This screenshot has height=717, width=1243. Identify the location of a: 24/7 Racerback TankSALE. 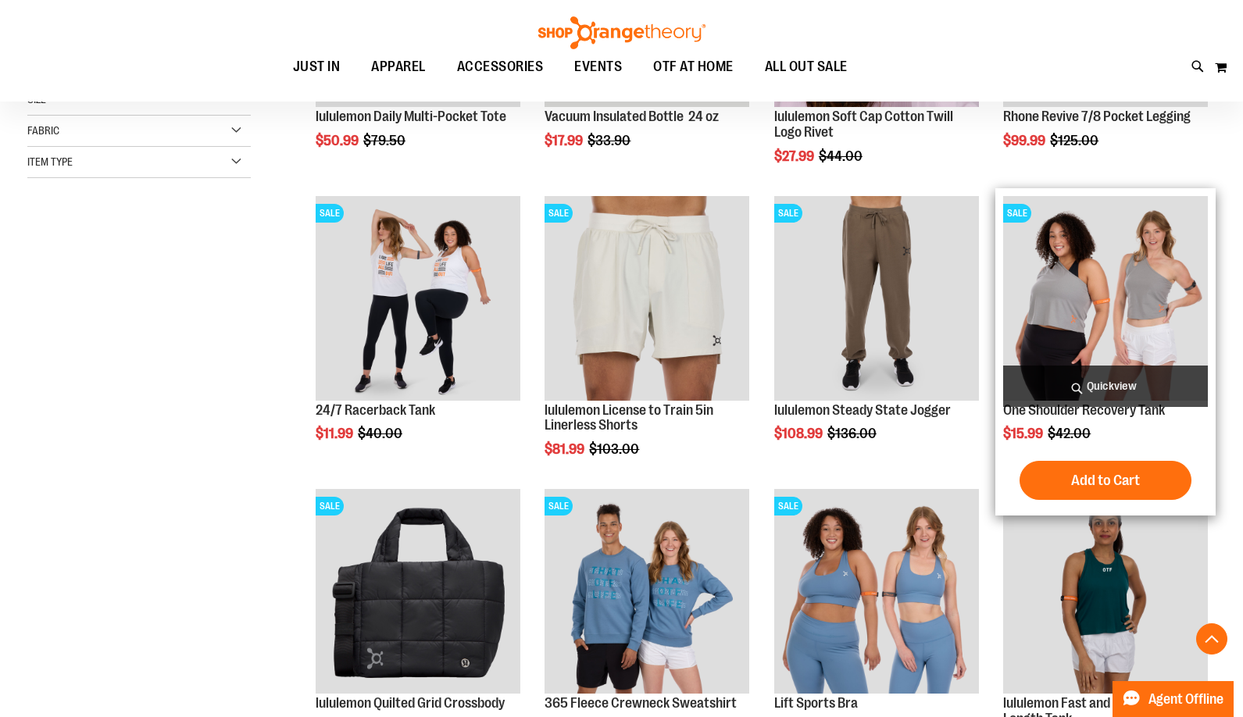
(418, 299).